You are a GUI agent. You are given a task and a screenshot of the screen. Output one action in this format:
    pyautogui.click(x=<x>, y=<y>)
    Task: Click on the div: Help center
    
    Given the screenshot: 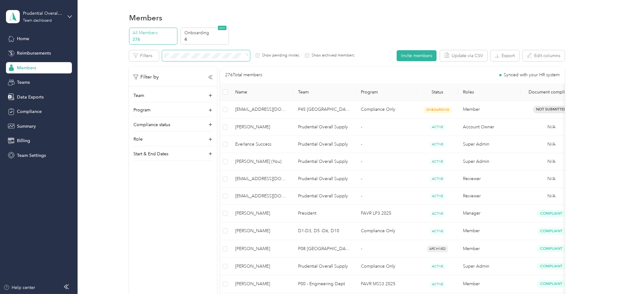 What is the action you would take?
    pyautogui.click(x=19, y=288)
    